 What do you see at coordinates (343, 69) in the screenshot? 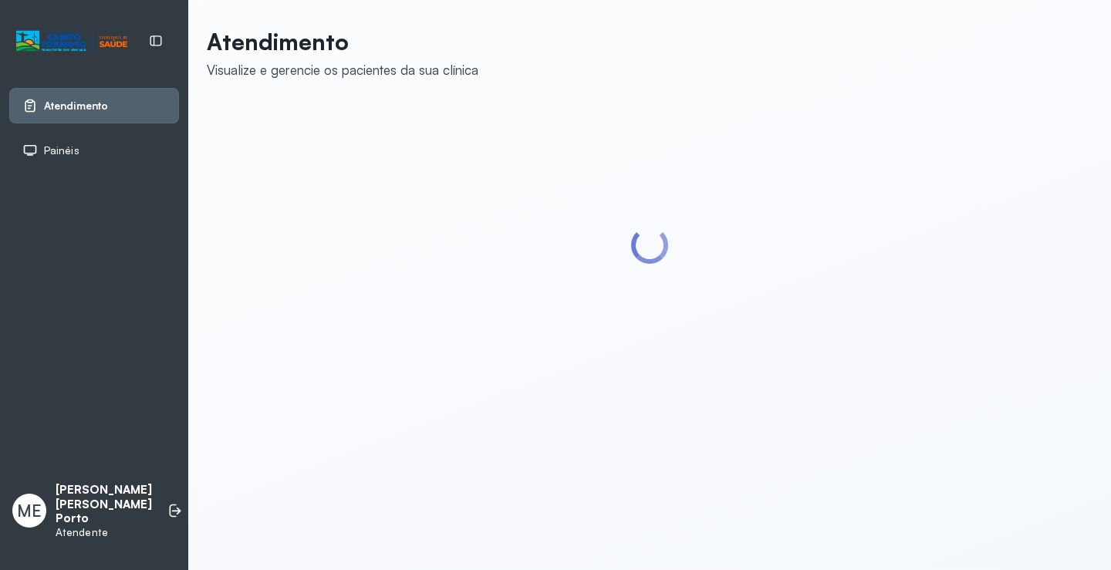
I see `div: Visualize e gerencie os pacientes da sua clínica` at bounding box center [343, 69].